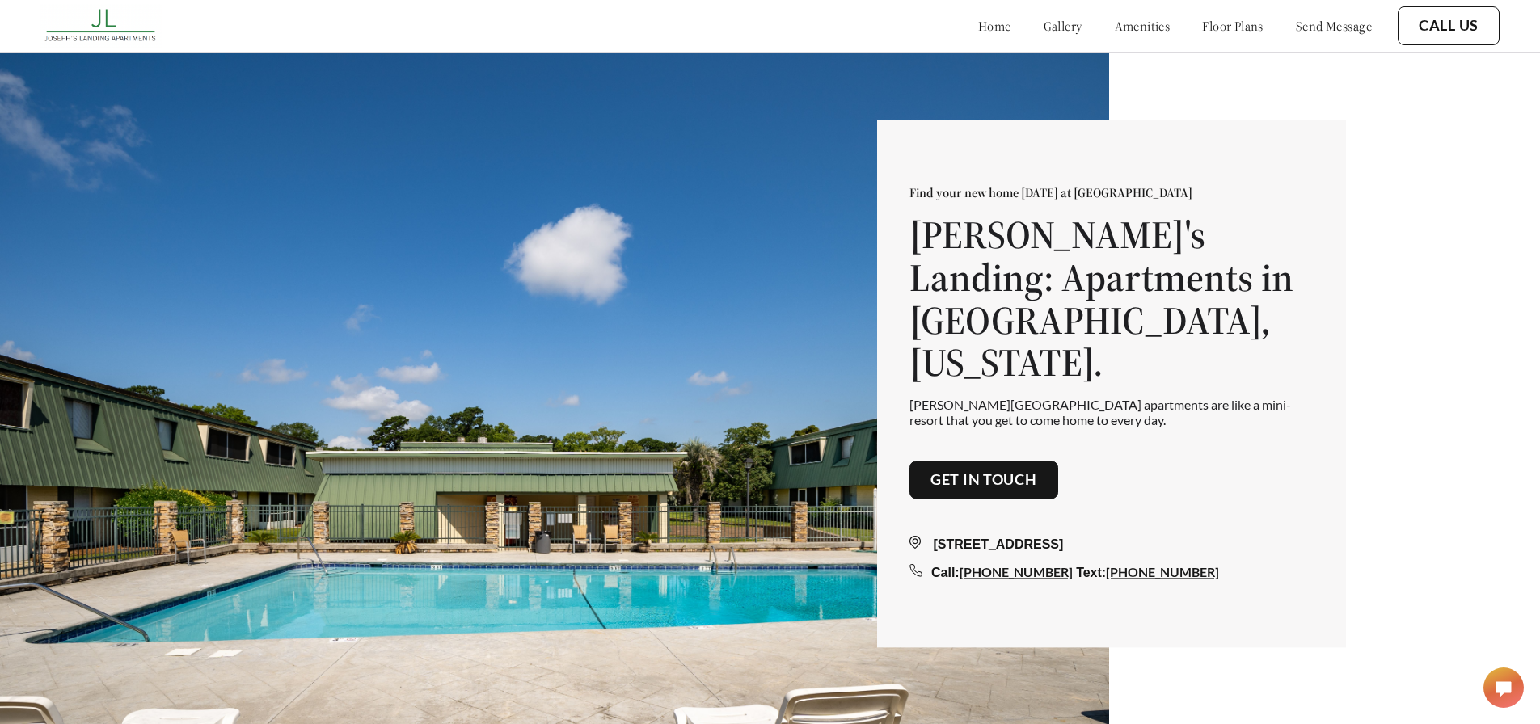 The height and width of the screenshot is (724, 1540). I want to click on a: gallery, so click(1063, 26).